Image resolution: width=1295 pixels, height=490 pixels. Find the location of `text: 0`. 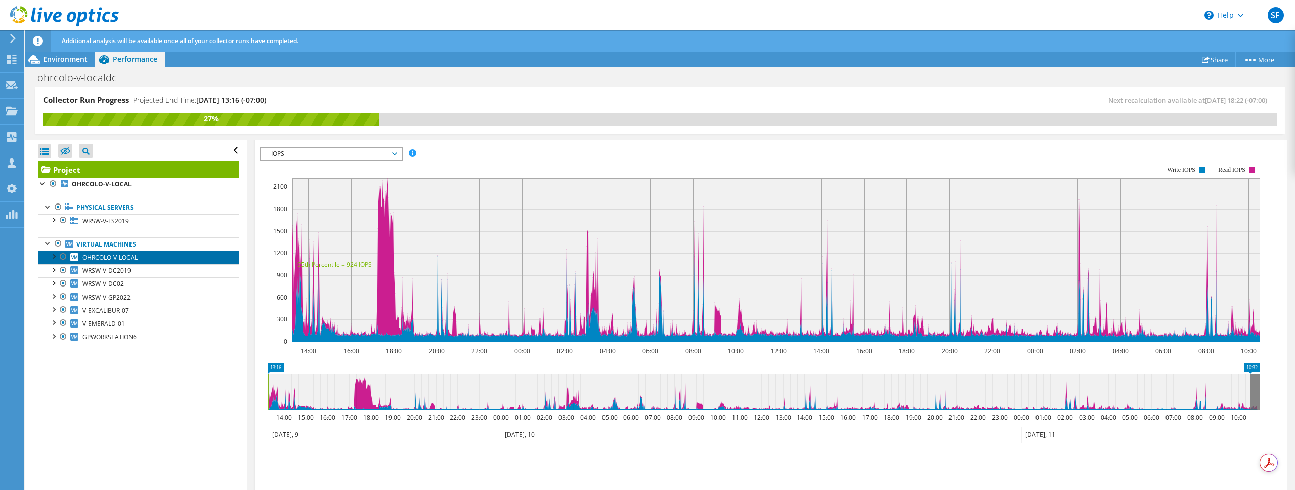

text: 0 is located at coordinates (285, 341).